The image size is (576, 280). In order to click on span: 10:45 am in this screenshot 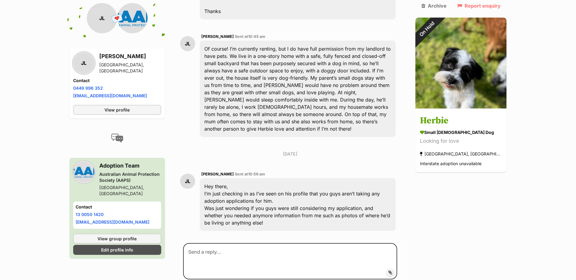, I will do `click(256, 36)`.